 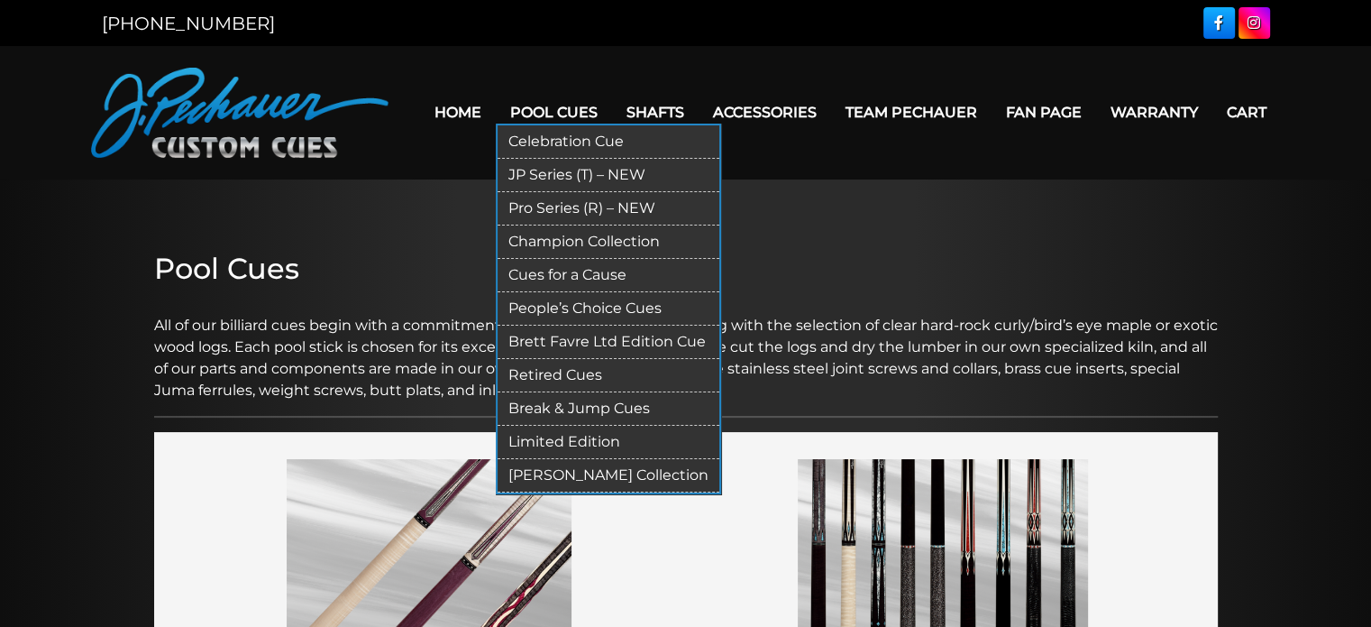 What do you see at coordinates (609, 308) in the screenshot?
I see `a: People’s Choice Cues` at bounding box center [609, 308].